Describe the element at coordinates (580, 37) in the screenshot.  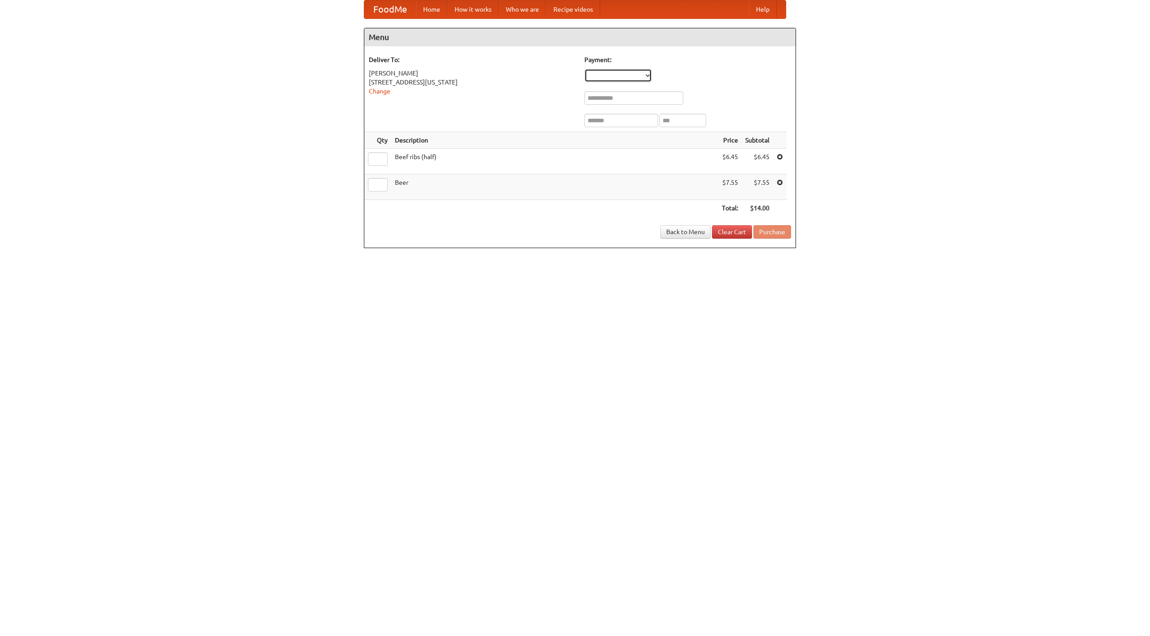
I see `h4: Menu` at that location.